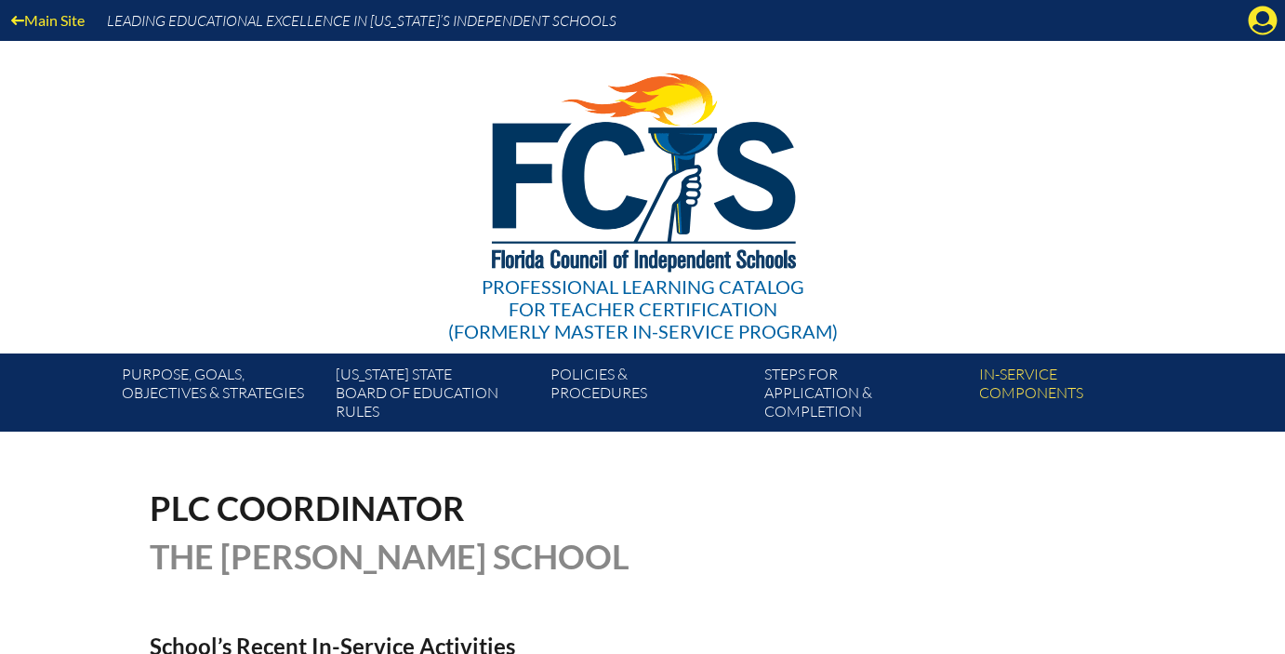 This screenshot has height=654, width=1285. What do you see at coordinates (1078, 396) in the screenshot?
I see `a: In-servicecomponents` at bounding box center [1078, 396].